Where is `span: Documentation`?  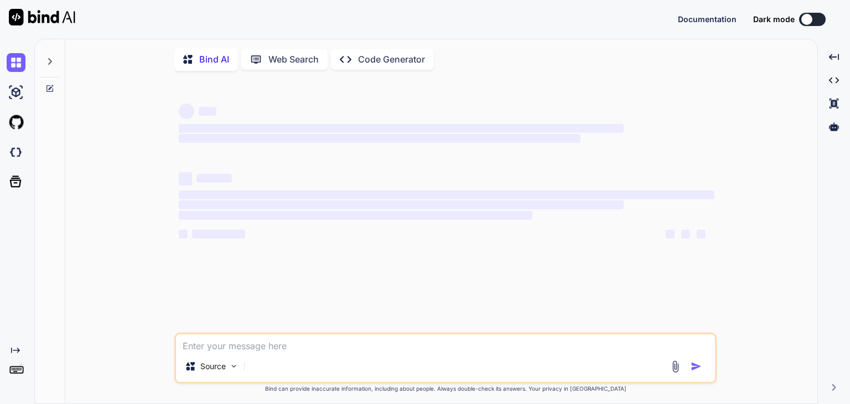
span: Documentation is located at coordinates (707, 19).